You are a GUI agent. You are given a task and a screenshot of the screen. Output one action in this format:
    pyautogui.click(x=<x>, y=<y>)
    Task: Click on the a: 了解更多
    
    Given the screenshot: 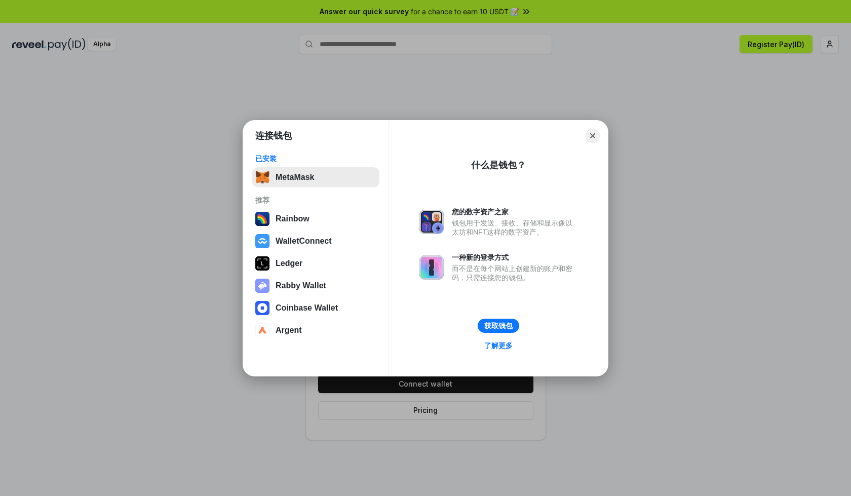 What is the action you would take?
    pyautogui.click(x=499, y=346)
    